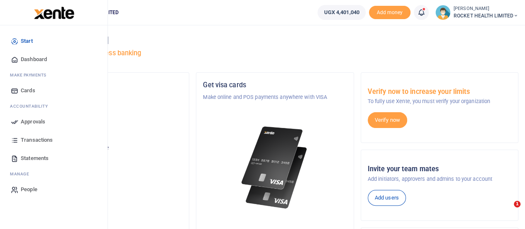  Describe the element at coordinates (30, 75) in the screenshot. I see `span: ake Payments` at that location.